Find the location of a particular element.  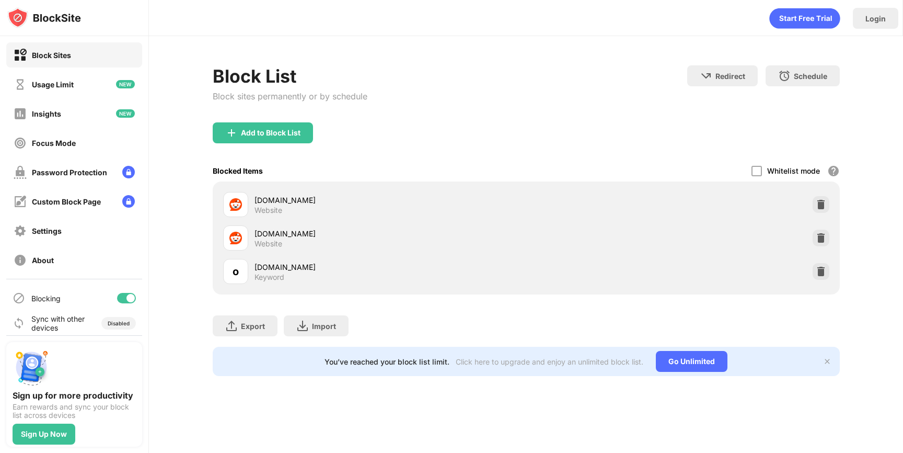

div: Blocked Items is located at coordinates (238, 170).